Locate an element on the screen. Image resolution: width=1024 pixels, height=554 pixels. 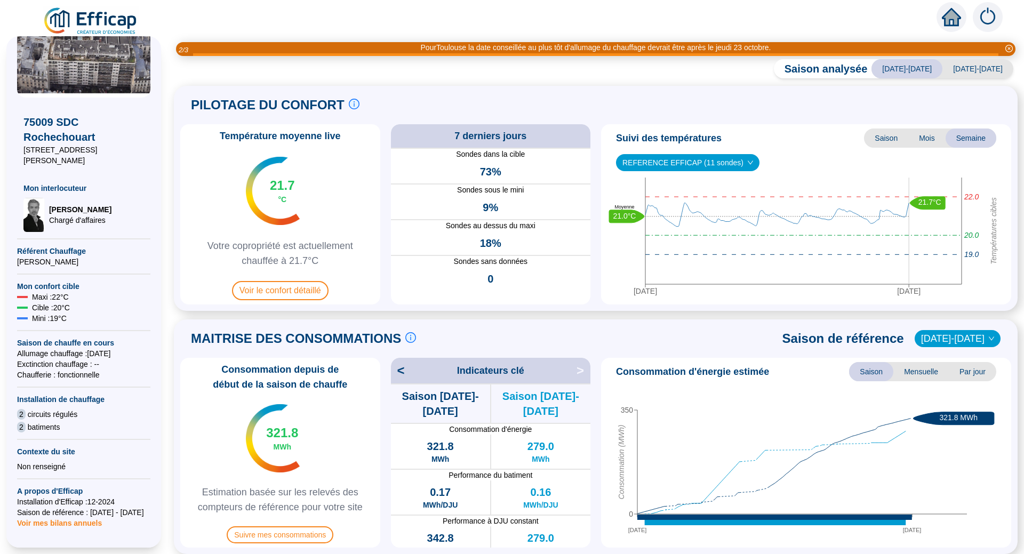
span: Suivre mes consommations is located at coordinates (280, 535).